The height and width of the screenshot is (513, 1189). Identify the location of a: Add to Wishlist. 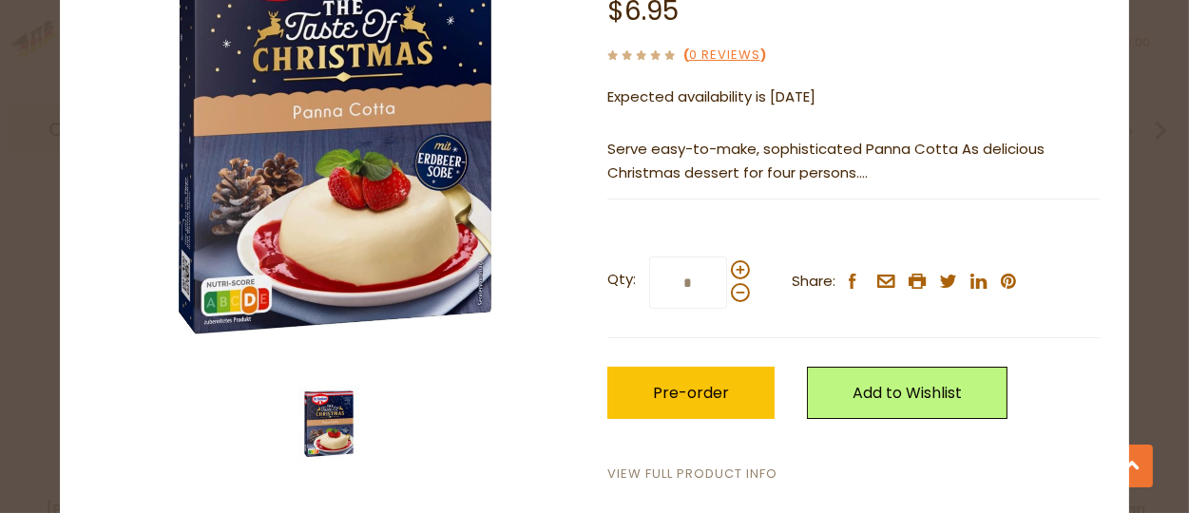
(907, 393).